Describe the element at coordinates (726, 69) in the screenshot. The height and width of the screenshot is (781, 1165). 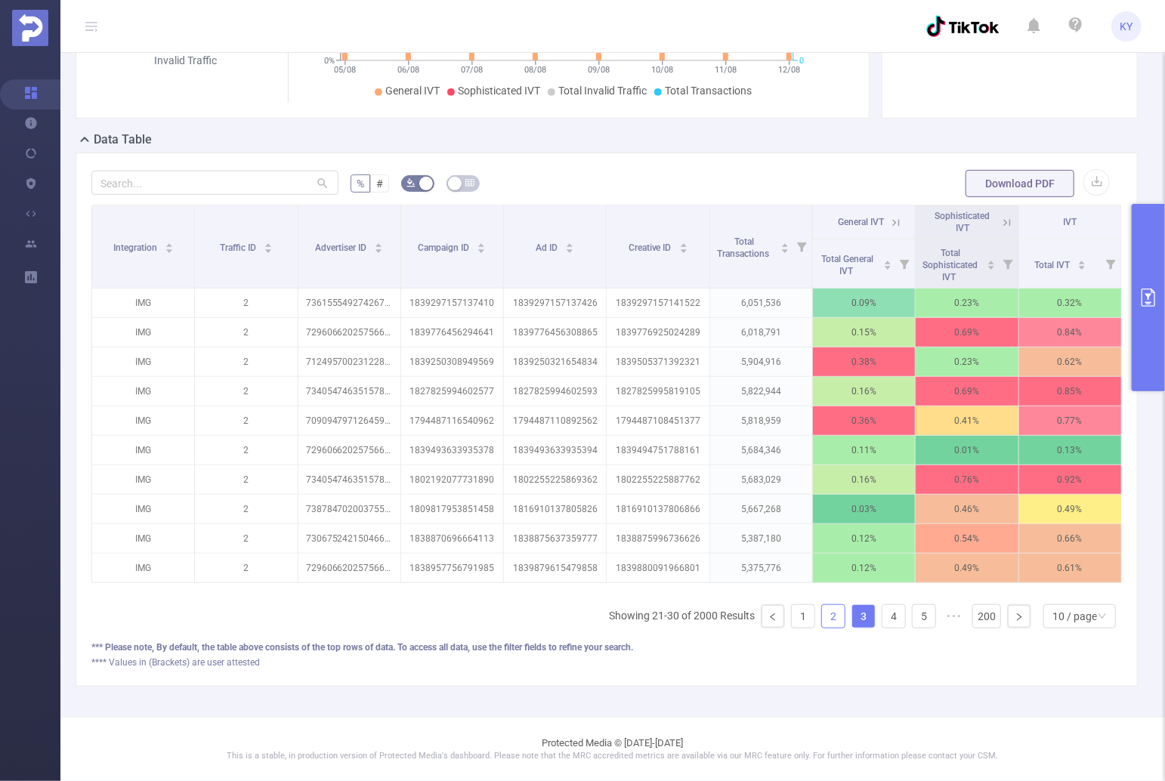
I see `tspan: 11/08` at that location.